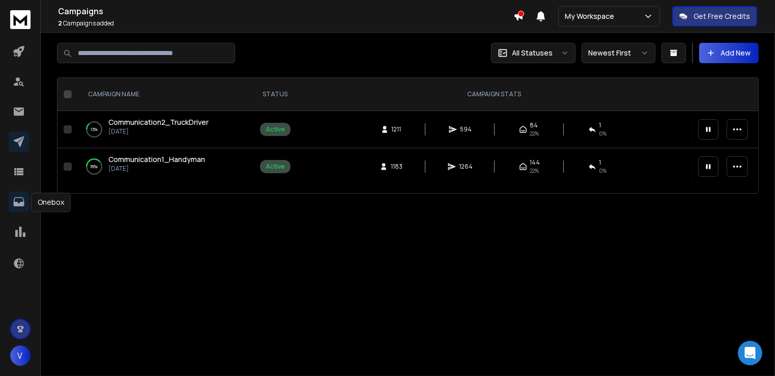 The height and width of the screenshot is (376, 775). What do you see at coordinates (94, 129) in the screenshot?
I see `p: 13 %` at bounding box center [94, 129].